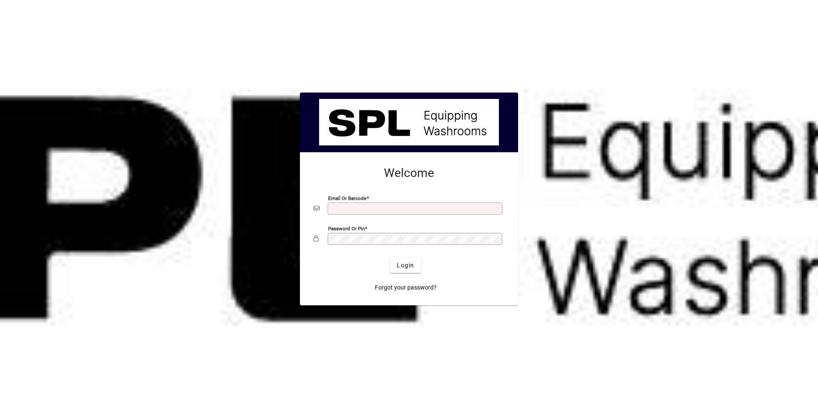 Image resolution: width=818 pixels, height=403 pixels. What do you see at coordinates (346, 228) in the screenshot?
I see `mat-label: Password or Pin` at bounding box center [346, 228].